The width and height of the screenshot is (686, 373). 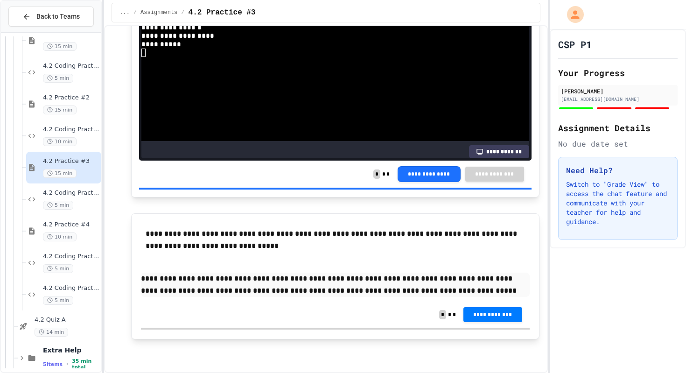 What do you see at coordinates (51, 16) in the screenshot?
I see `button: Back to Teams` at bounding box center [51, 16].